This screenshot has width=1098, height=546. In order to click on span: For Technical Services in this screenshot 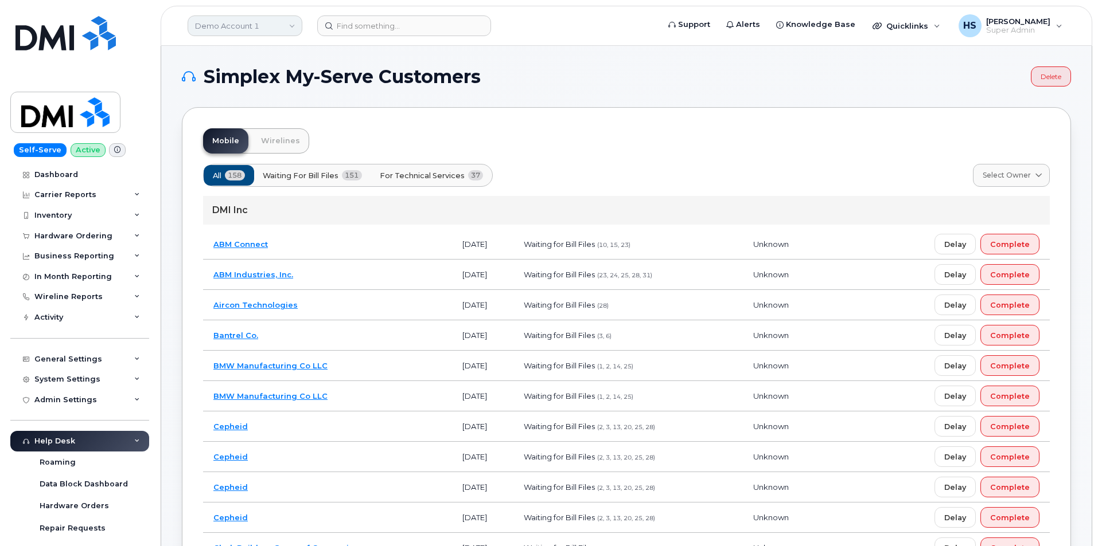, I will do `click(422, 175)`.